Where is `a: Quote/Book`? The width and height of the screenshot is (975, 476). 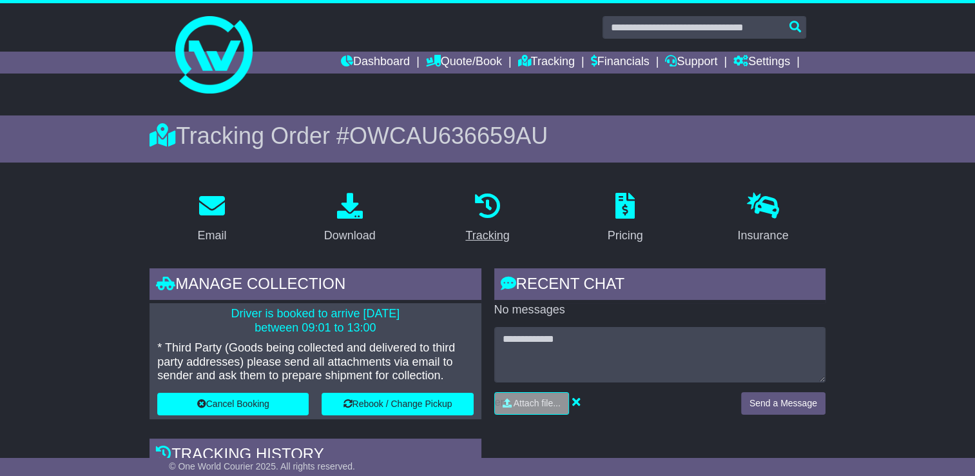
a: Quote/Book is located at coordinates (464, 63).